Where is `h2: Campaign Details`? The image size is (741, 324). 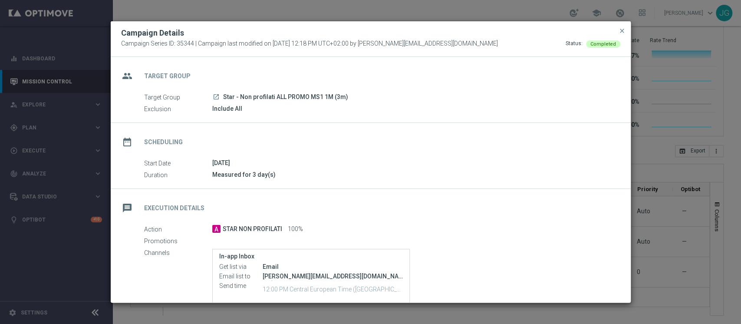 h2: Campaign Details is located at coordinates (152, 33).